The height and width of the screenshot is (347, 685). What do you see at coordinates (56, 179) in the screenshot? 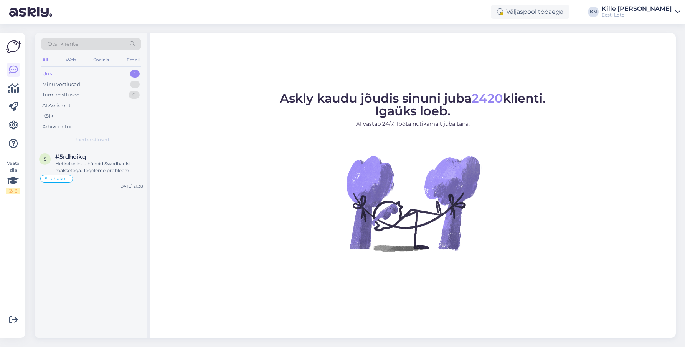
I see `span: E-rahakott` at bounding box center [56, 179].